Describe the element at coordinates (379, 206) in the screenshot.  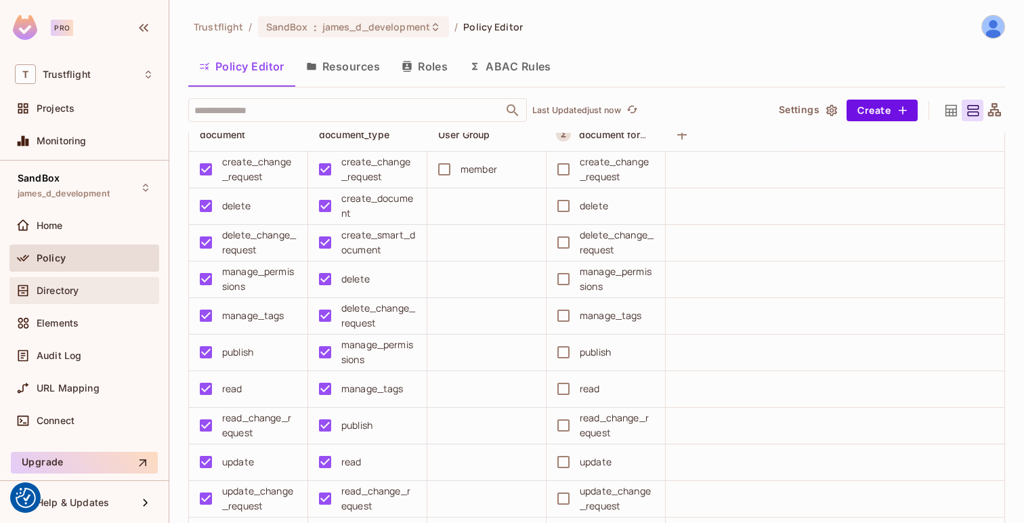
I see `div: create_document` at that location.